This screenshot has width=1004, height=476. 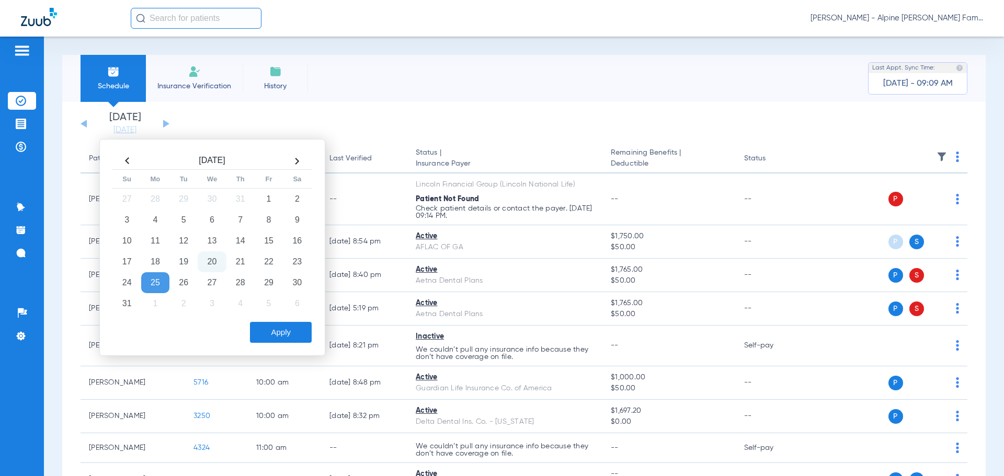 I want to click on div: AFLAC OF GA, so click(x=504, y=247).